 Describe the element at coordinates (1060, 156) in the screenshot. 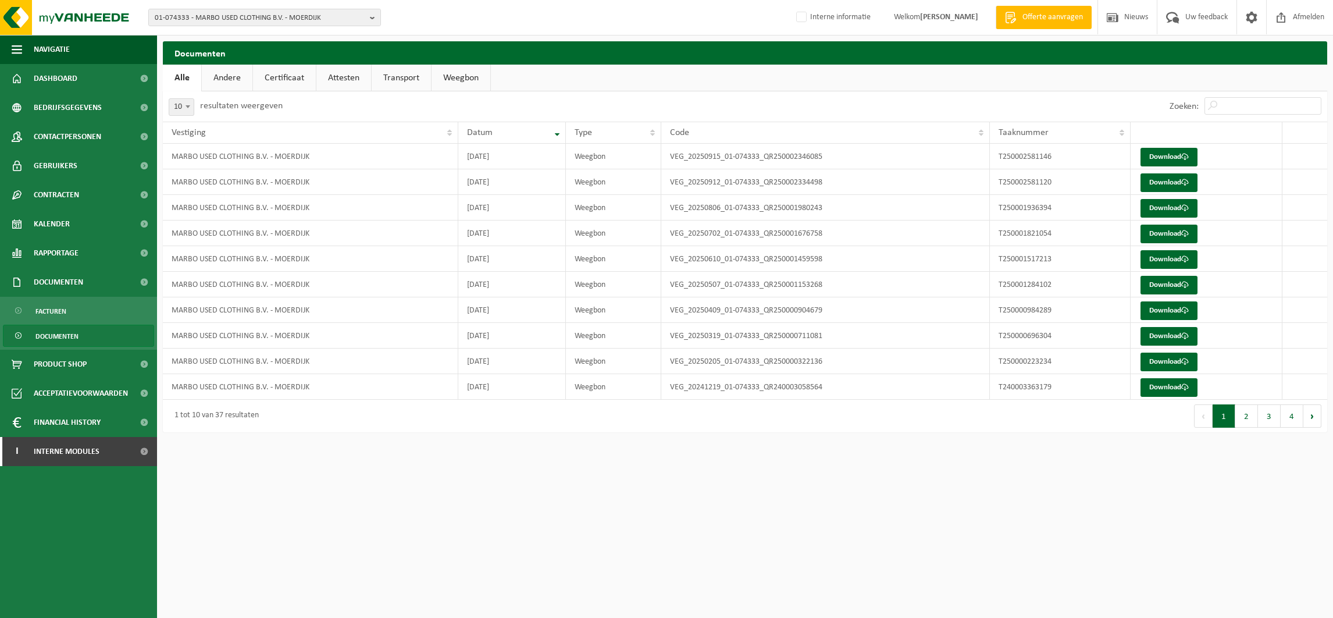

I see `td: T250002581146` at that location.